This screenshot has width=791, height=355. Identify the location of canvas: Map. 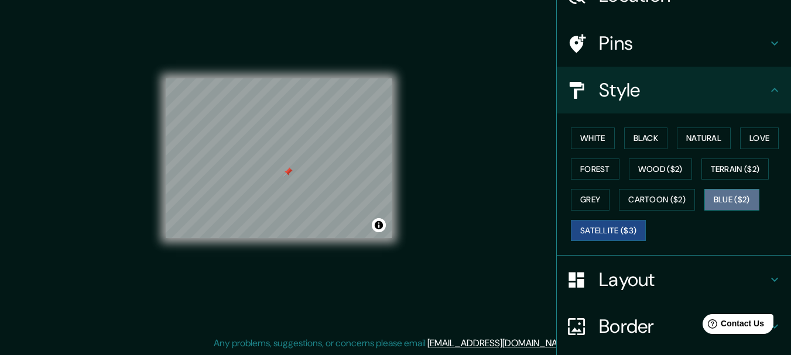
(279, 158).